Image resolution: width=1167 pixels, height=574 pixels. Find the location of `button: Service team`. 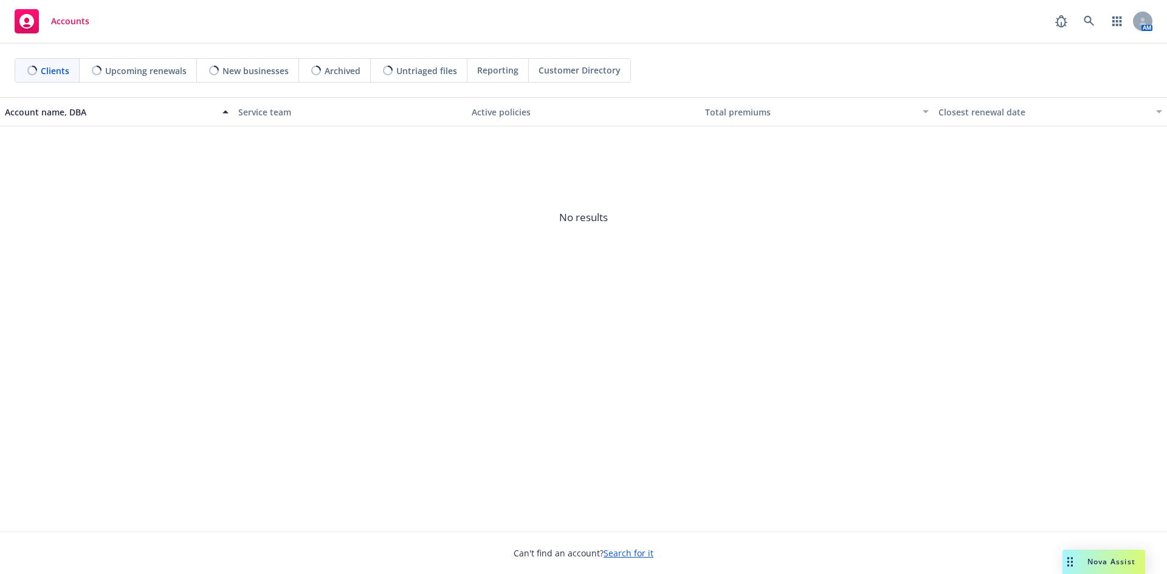

button: Service team is located at coordinates (350, 112).